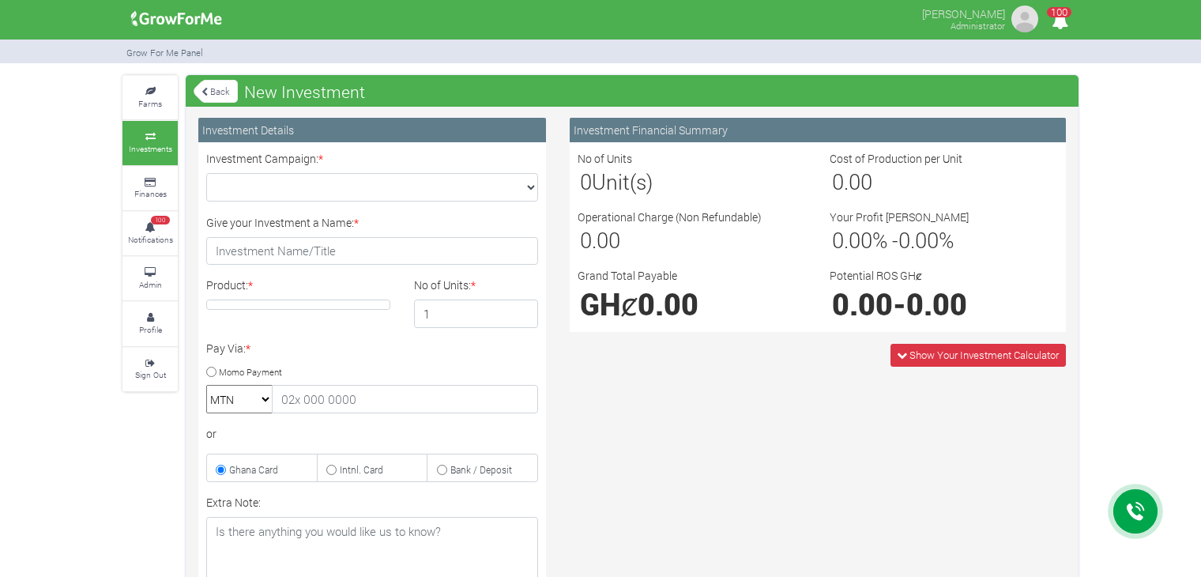 This screenshot has width=1201, height=577. What do you see at coordinates (150, 103) in the screenshot?
I see `small: Farms` at bounding box center [150, 103].